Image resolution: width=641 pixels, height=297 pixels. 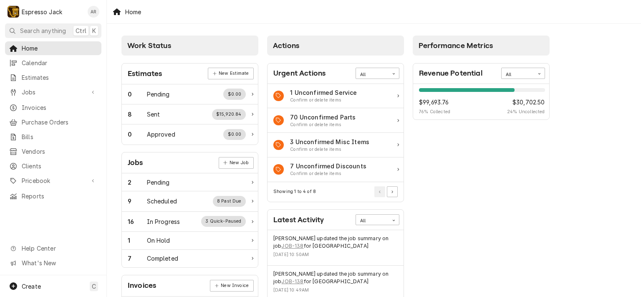 I want to click on span: Home, so click(x=59, y=48).